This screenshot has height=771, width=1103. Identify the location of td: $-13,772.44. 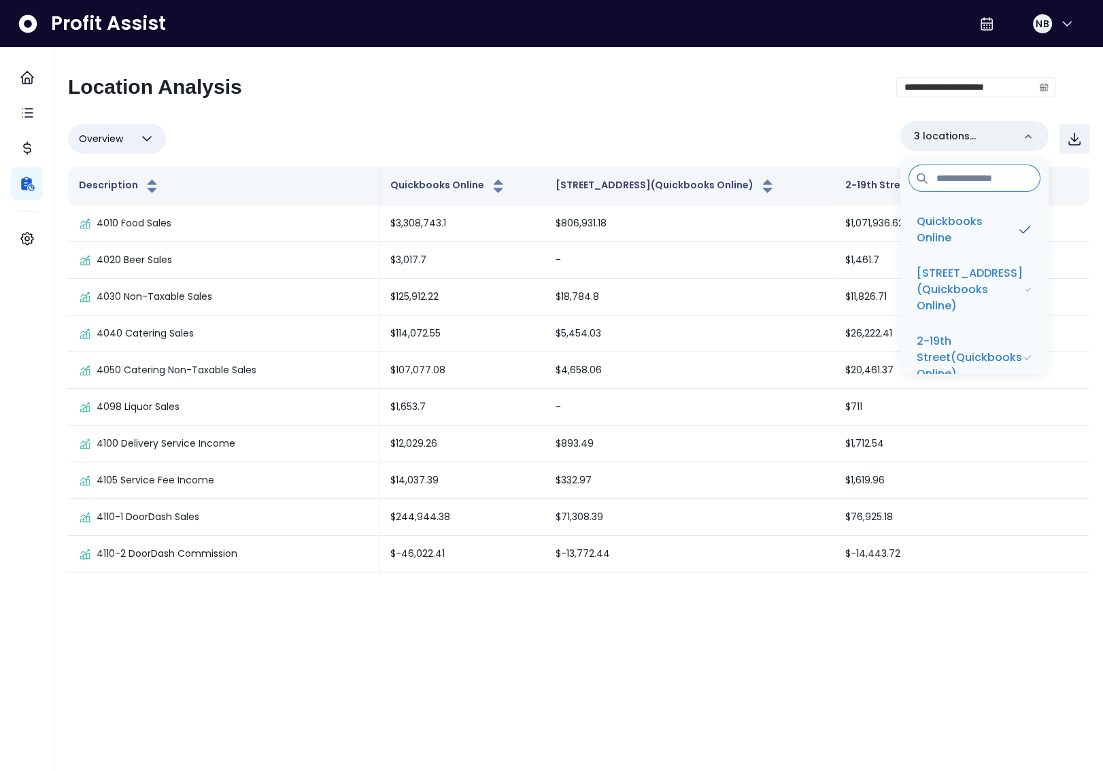
(689, 554).